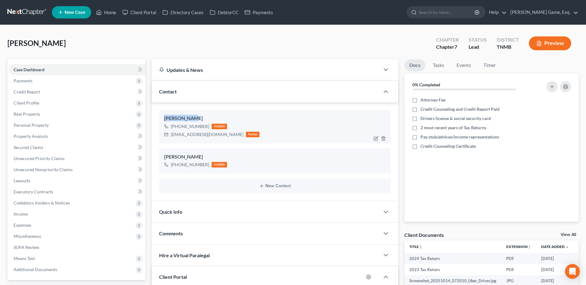  Describe the element at coordinates (183, 12) in the screenshot. I see `a: Directory Cases` at that location.